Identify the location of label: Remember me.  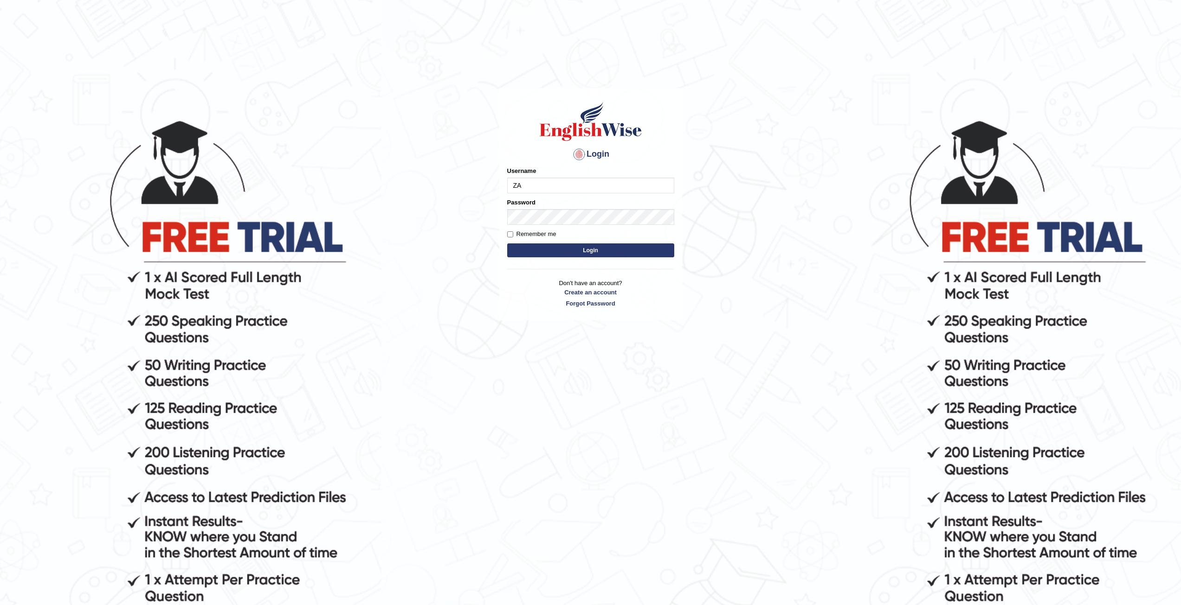
(532, 234).